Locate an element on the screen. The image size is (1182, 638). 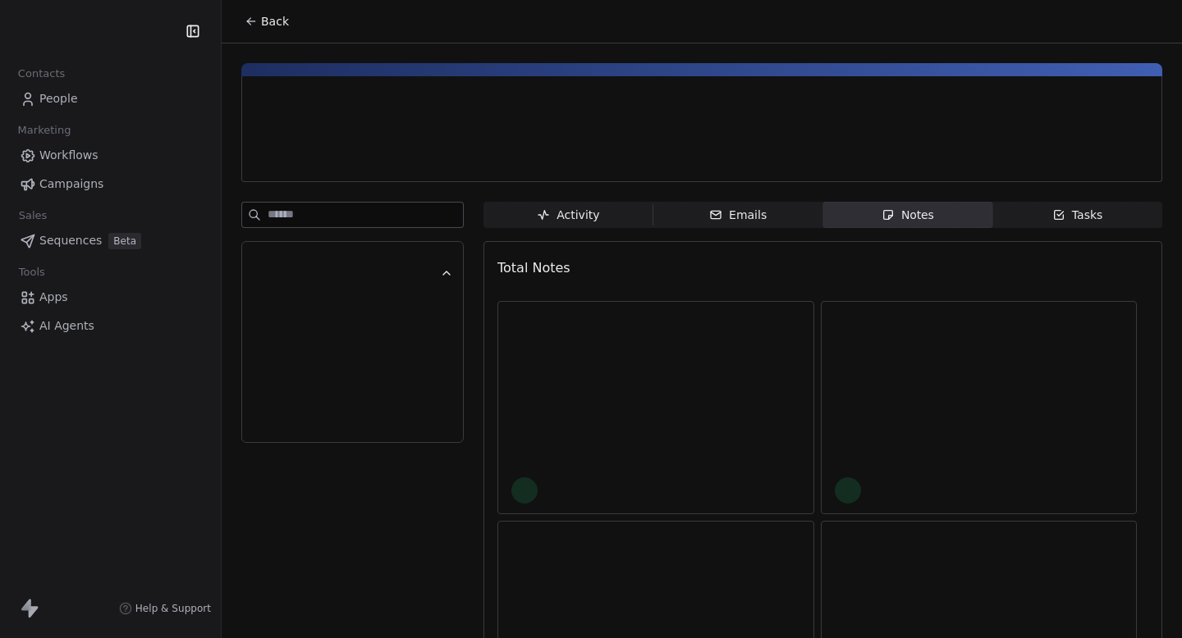
span: Help & Support is located at coordinates (173, 609).